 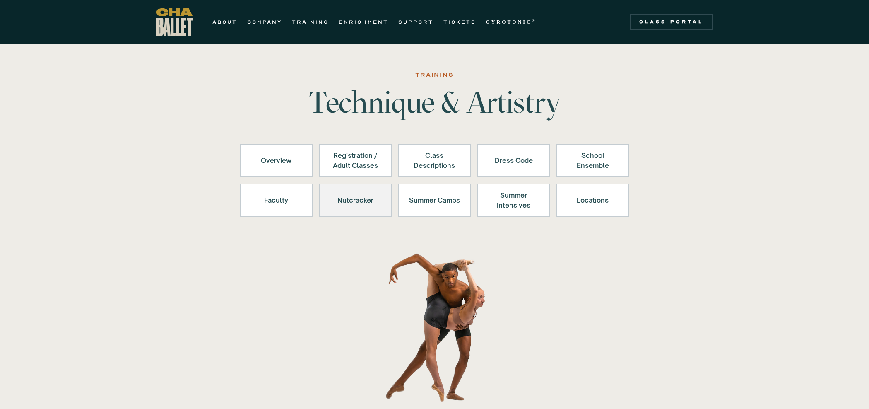 I want to click on div: Training, so click(x=434, y=75).